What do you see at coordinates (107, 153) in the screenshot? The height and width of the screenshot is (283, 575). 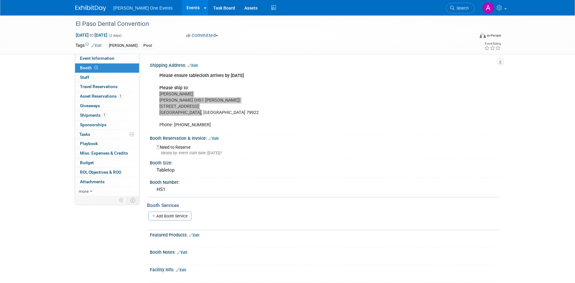 I see `a: Misc. Expenses & Credits` at bounding box center [107, 153].